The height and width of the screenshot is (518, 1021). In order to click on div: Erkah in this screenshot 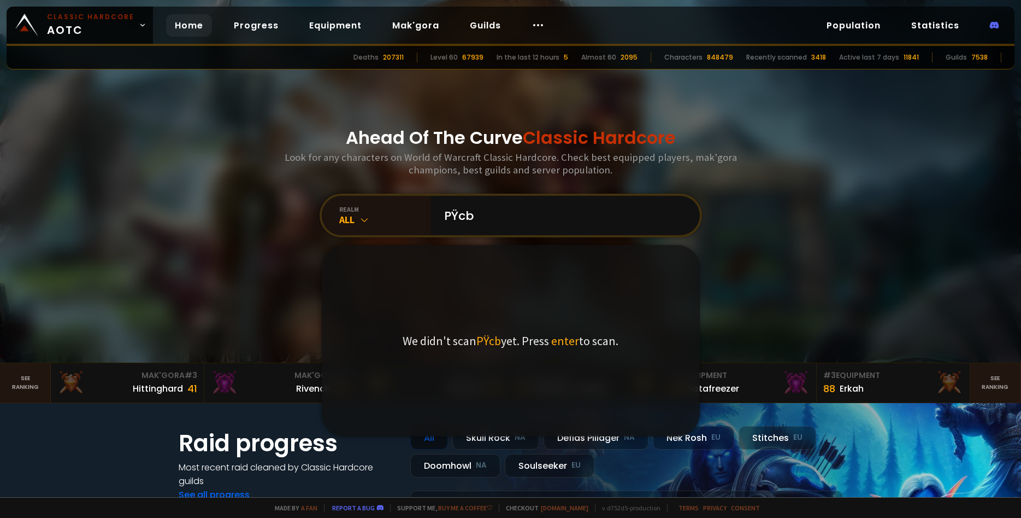, I will do `click(852, 388)`.